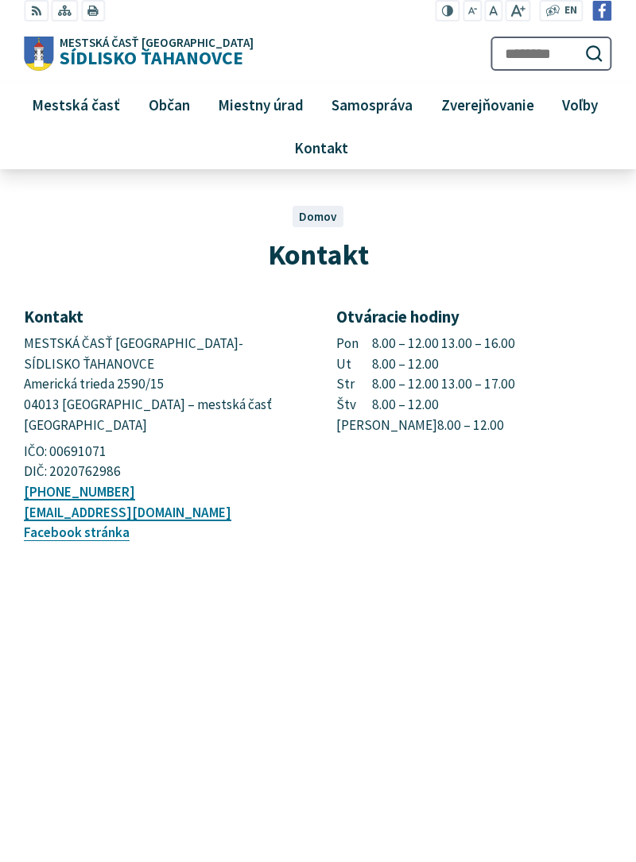 The image size is (636, 862). I want to click on span: Miestny úrad, so click(260, 104).